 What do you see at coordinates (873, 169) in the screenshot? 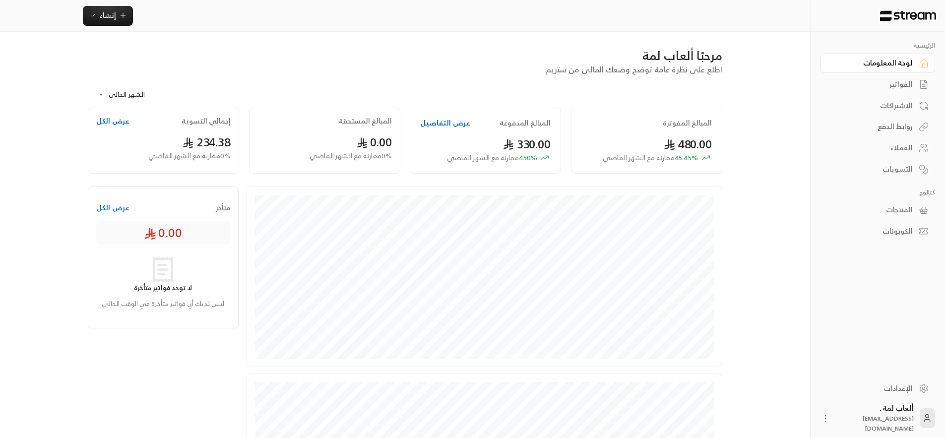
I see `div: التسويات` at bounding box center [873, 169].